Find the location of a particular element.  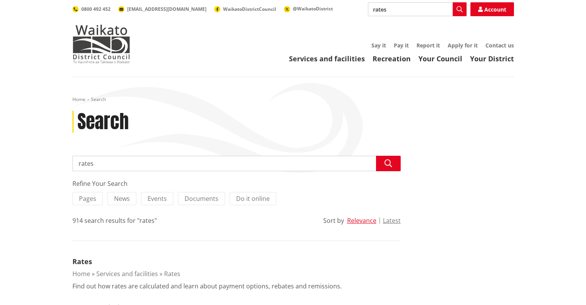

a: @WaikatoDistrict is located at coordinates (308, 8).